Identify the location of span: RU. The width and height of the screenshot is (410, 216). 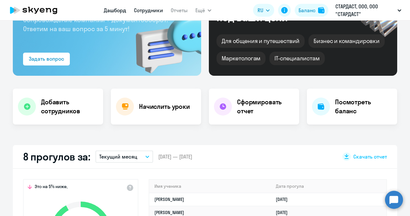
(261, 10).